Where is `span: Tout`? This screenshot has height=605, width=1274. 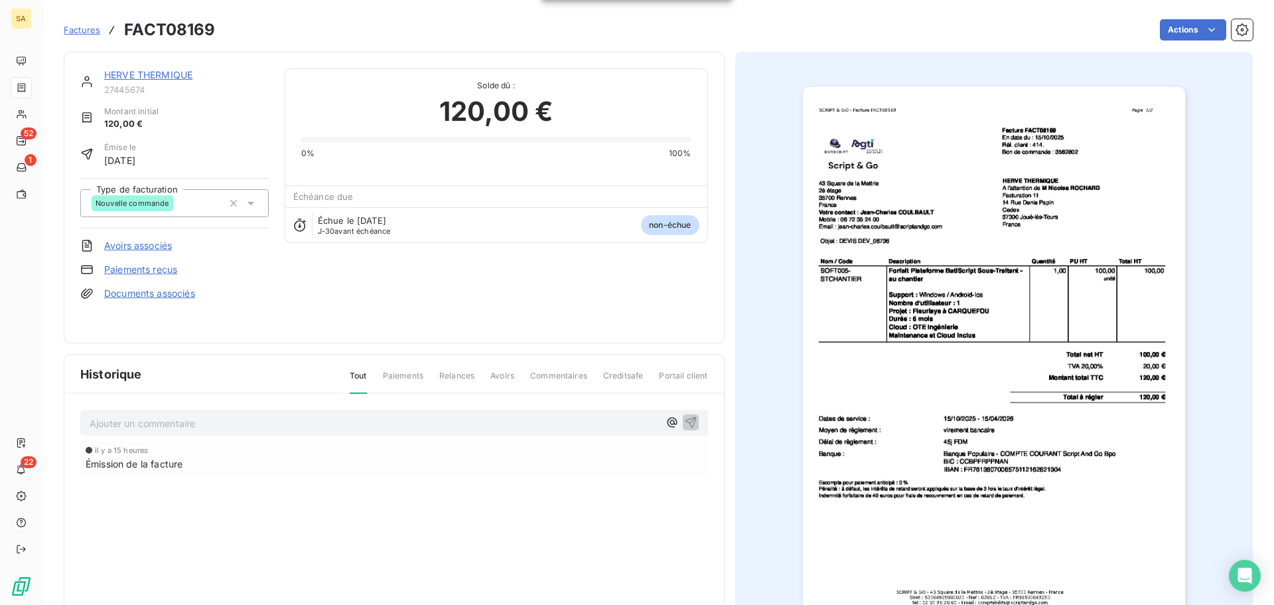
span: Tout is located at coordinates (358, 382).